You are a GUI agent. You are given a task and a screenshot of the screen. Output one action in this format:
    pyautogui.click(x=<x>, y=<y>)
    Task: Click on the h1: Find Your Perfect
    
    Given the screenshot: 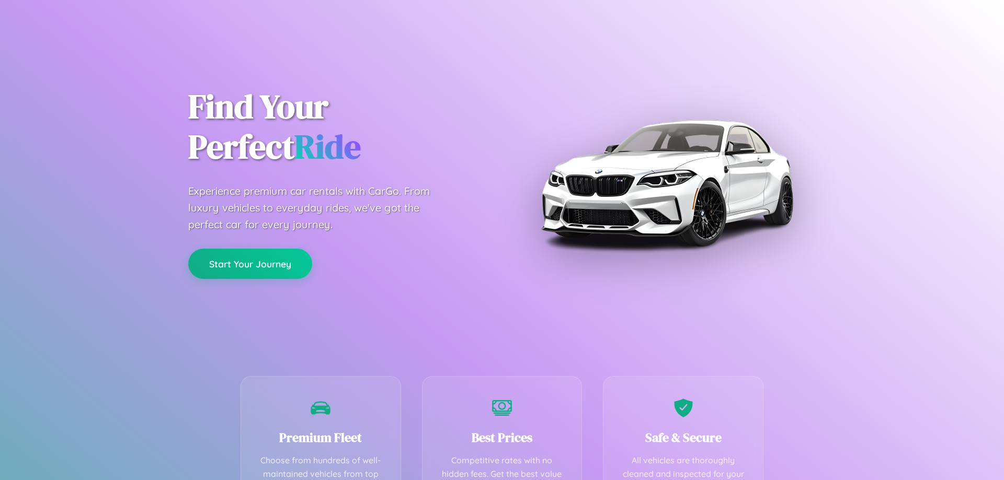 What is the action you would take?
    pyautogui.click(x=337, y=127)
    